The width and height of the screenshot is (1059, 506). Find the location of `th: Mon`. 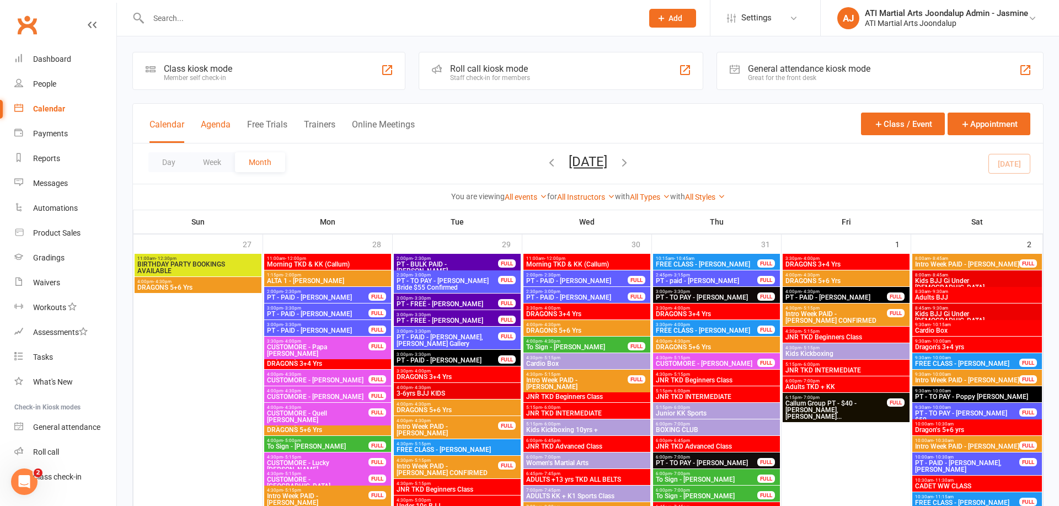

th: Mon is located at coordinates (328, 222).